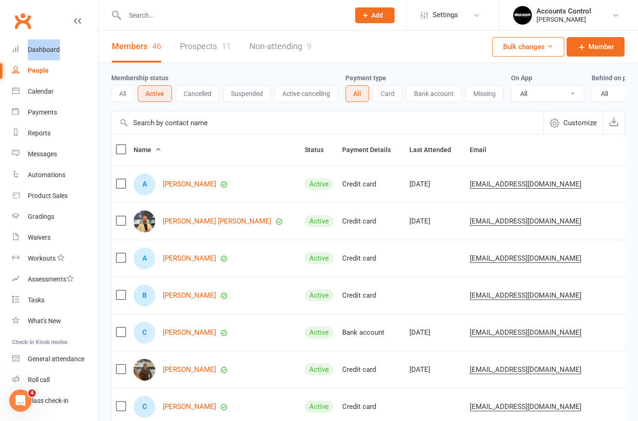 Image resolution: width=638 pixels, height=421 pixels. What do you see at coordinates (366, 78) in the screenshot?
I see `label: Payment type` at bounding box center [366, 78].